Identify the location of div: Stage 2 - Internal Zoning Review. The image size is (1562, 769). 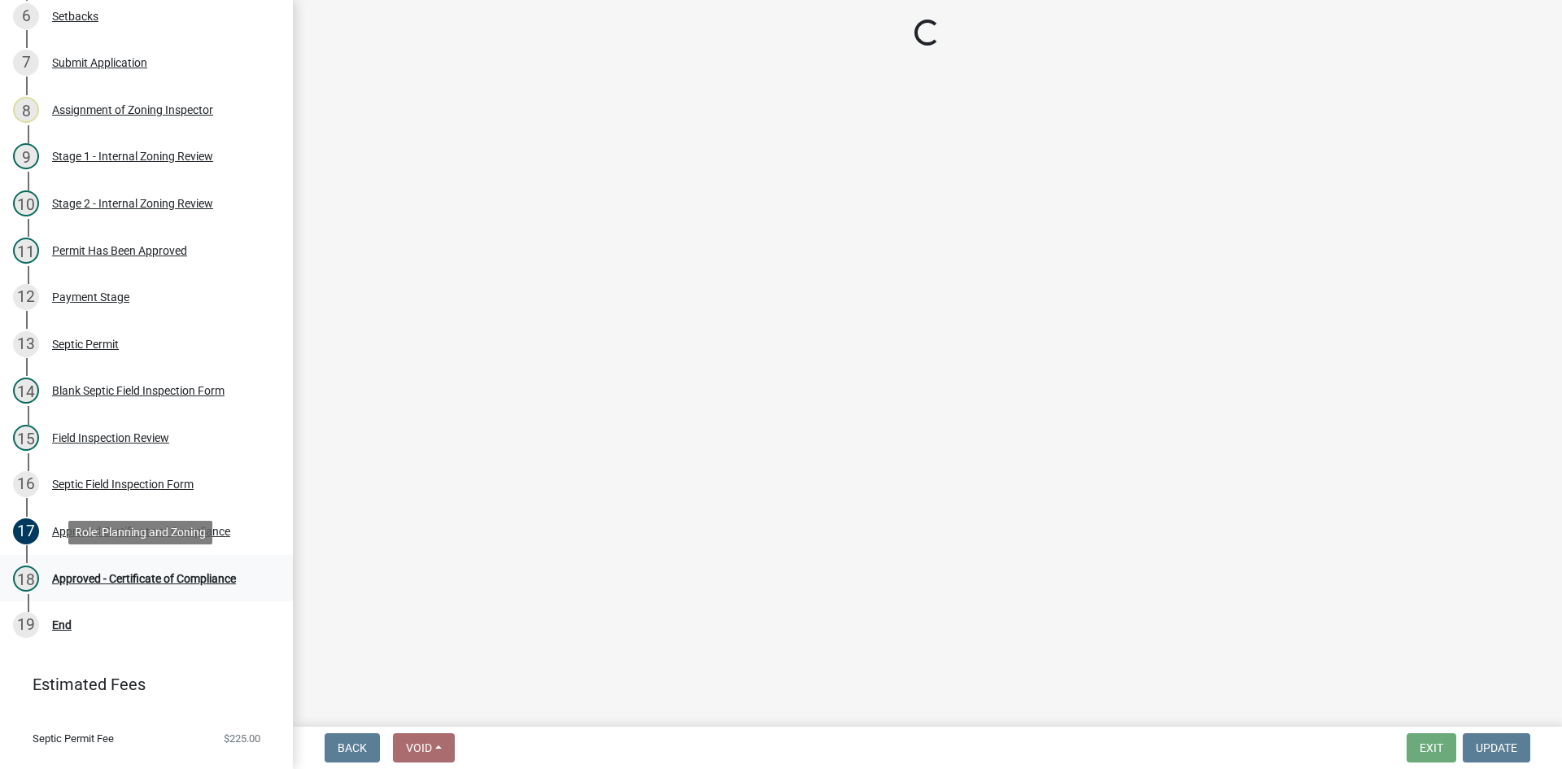
(133, 203).